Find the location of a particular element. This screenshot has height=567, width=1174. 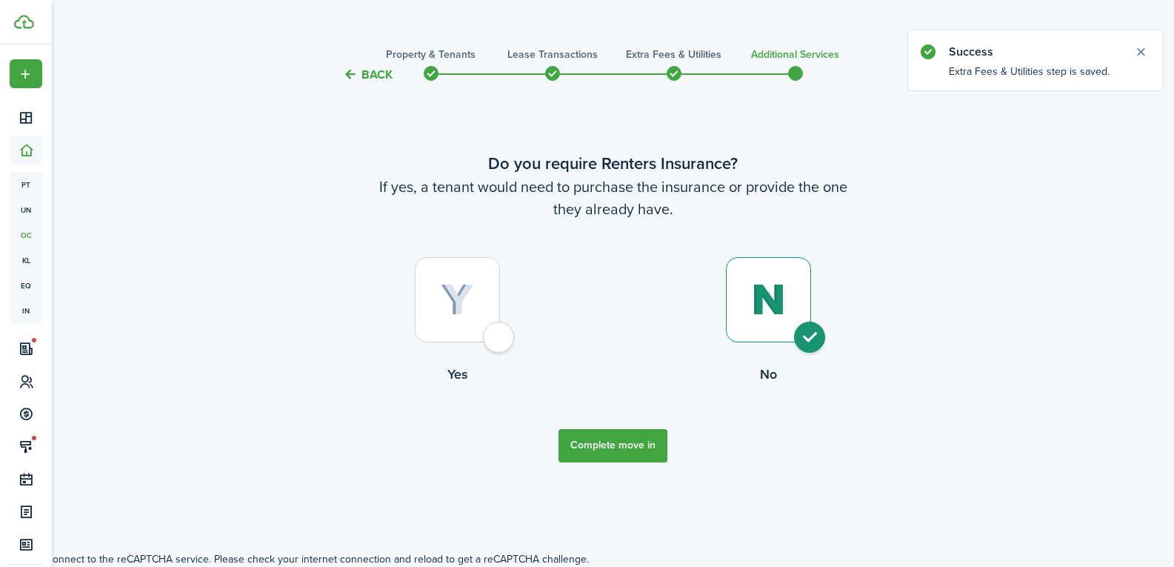

button: Back is located at coordinates (368, 74).